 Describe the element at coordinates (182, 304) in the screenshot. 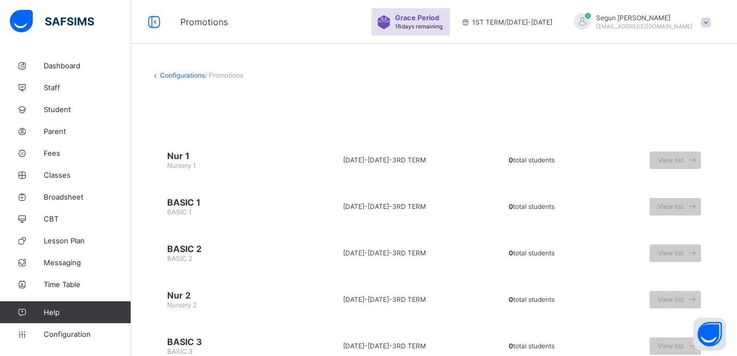

I see `span: Nursery 2` at that location.